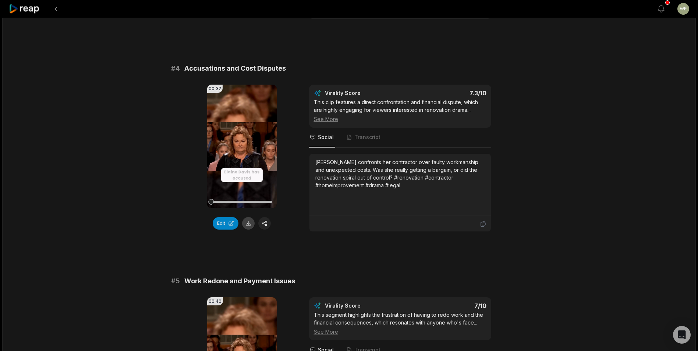 The width and height of the screenshot is (698, 351). I want to click on div: 7.3 /10, so click(447, 93).